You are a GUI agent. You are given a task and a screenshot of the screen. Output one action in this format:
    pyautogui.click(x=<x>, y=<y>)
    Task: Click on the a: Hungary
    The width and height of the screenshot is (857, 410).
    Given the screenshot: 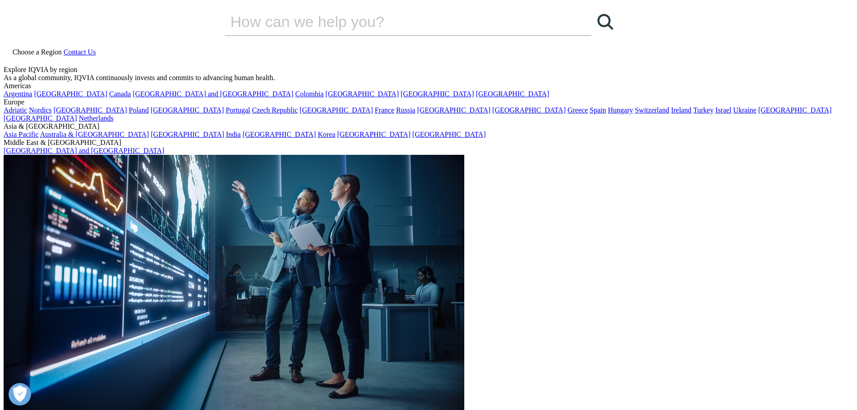 What is the action you would take?
    pyautogui.click(x=620, y=110)
    